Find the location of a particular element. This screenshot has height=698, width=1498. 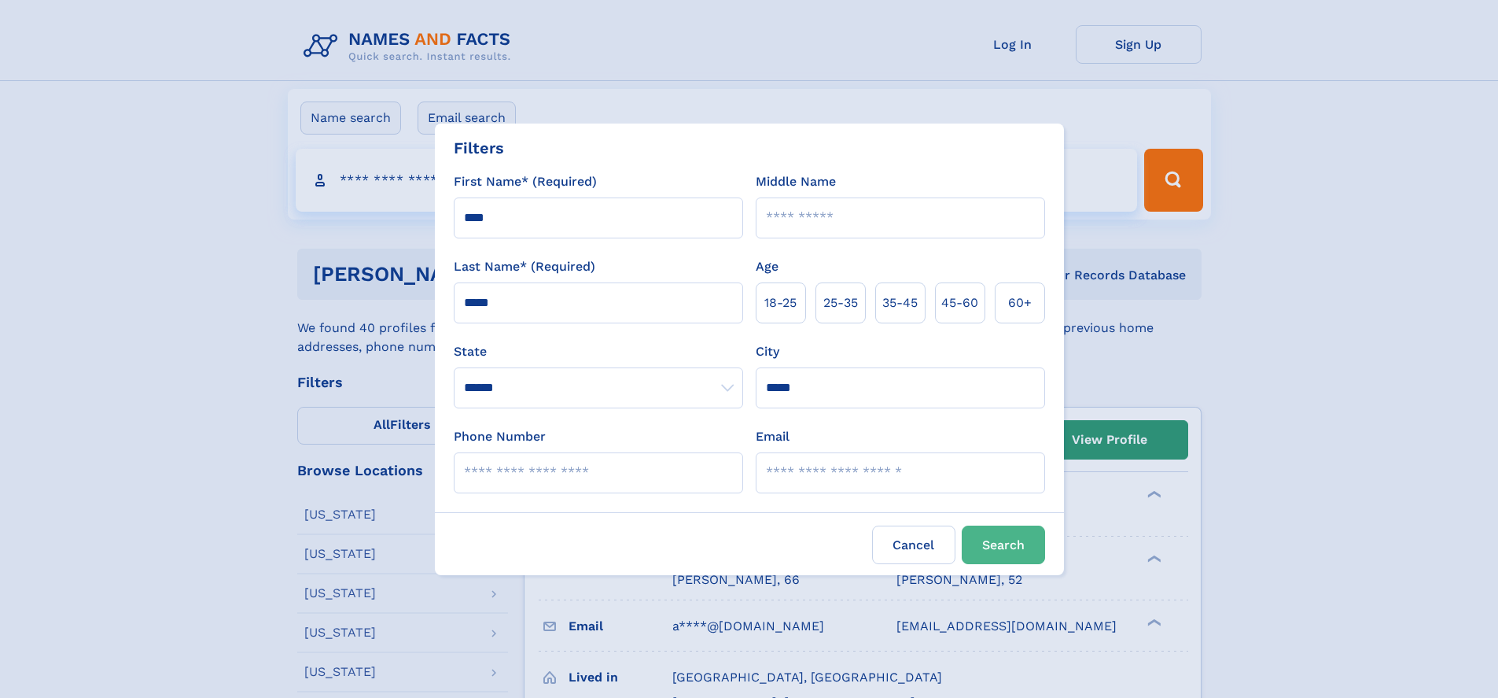

label: City is located at coordinates (767, 352).